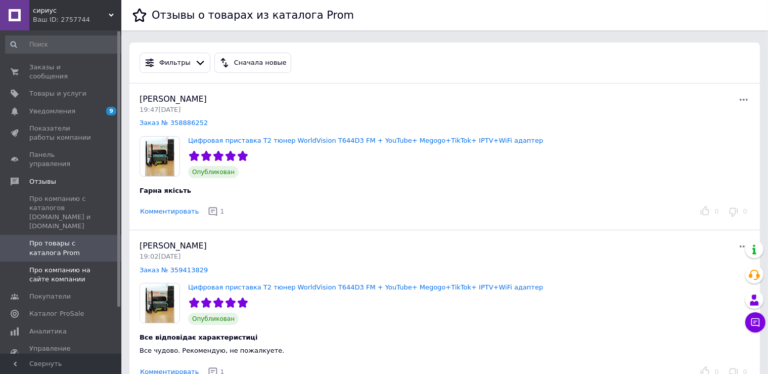 This screenshot has width=768, height=374. I want to click on span: Показатели работы компании, so click(61, 133).